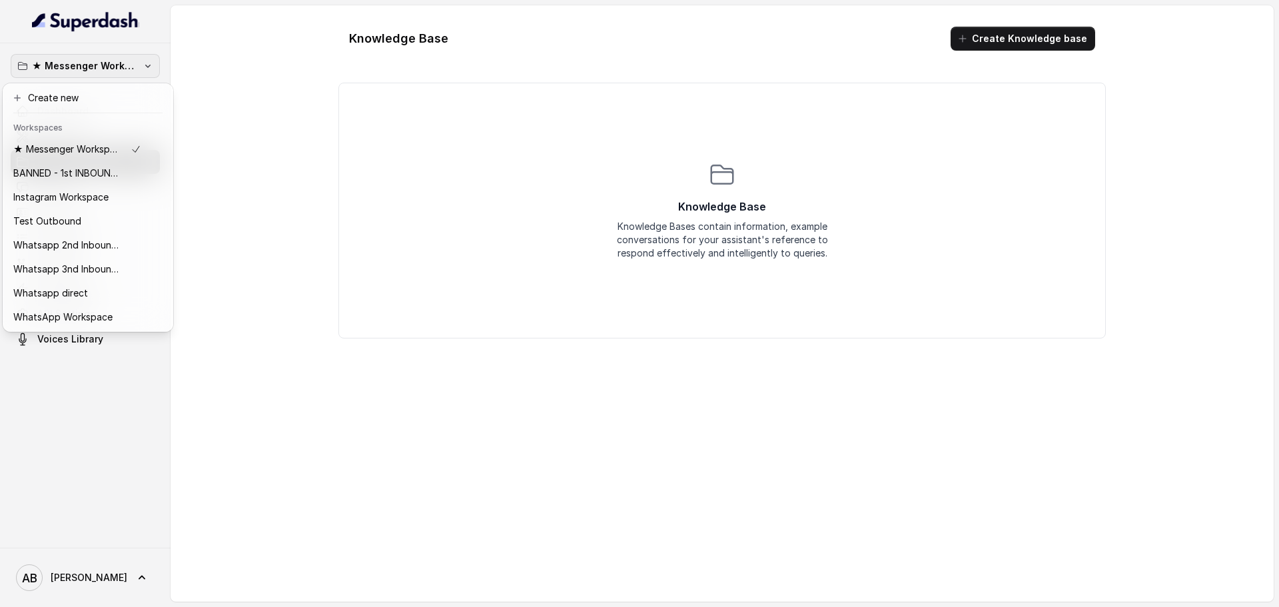  Describe the element at coordinates (88, 127) in the screenshot. I see `header: Workspaces` at that location.